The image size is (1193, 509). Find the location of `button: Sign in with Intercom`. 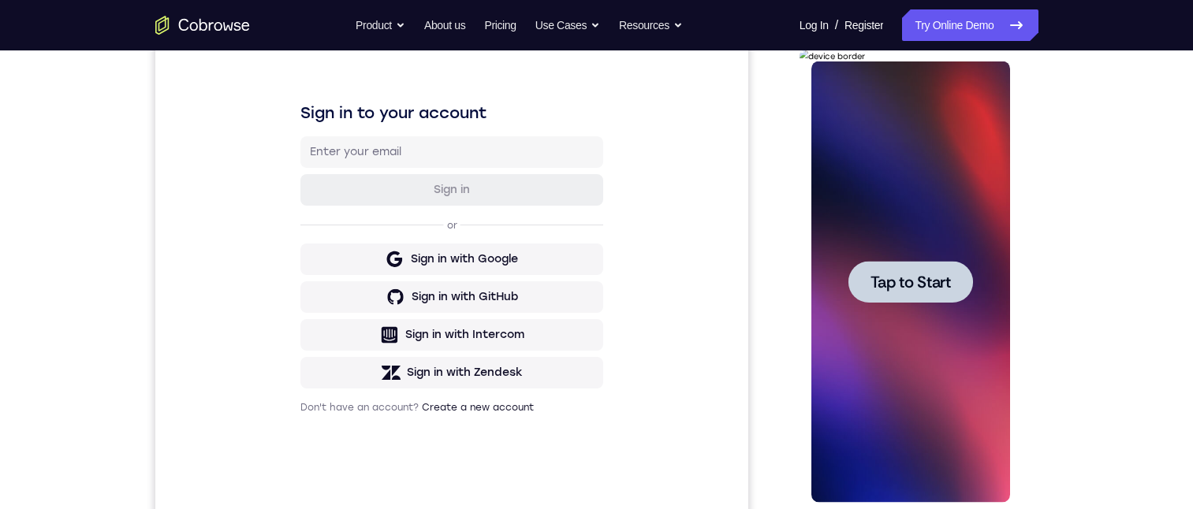

button: Sign in with Intercom is located at coordinates (297, 341).